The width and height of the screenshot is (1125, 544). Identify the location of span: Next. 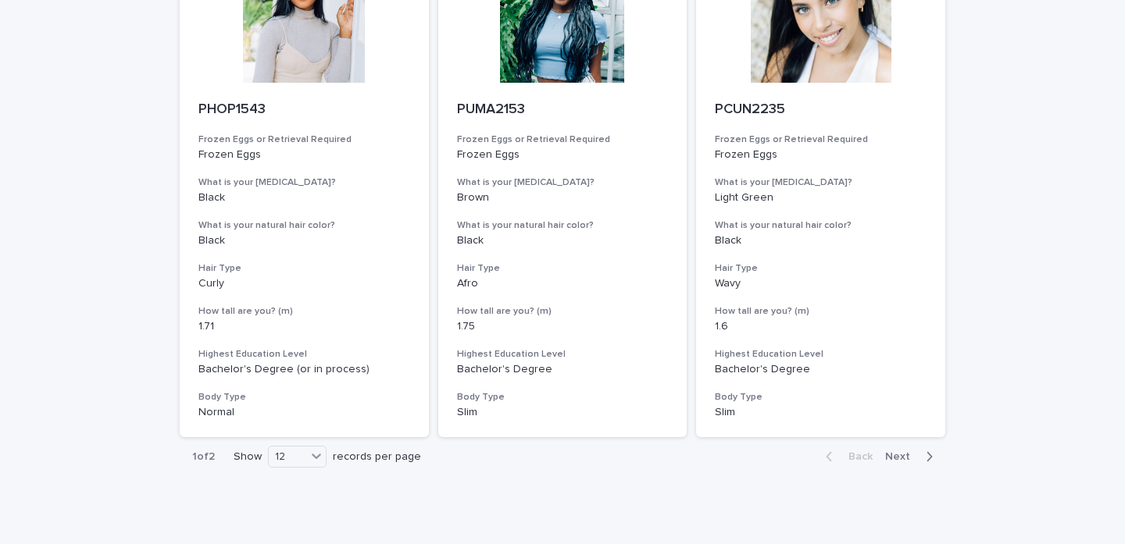
(902, 457).